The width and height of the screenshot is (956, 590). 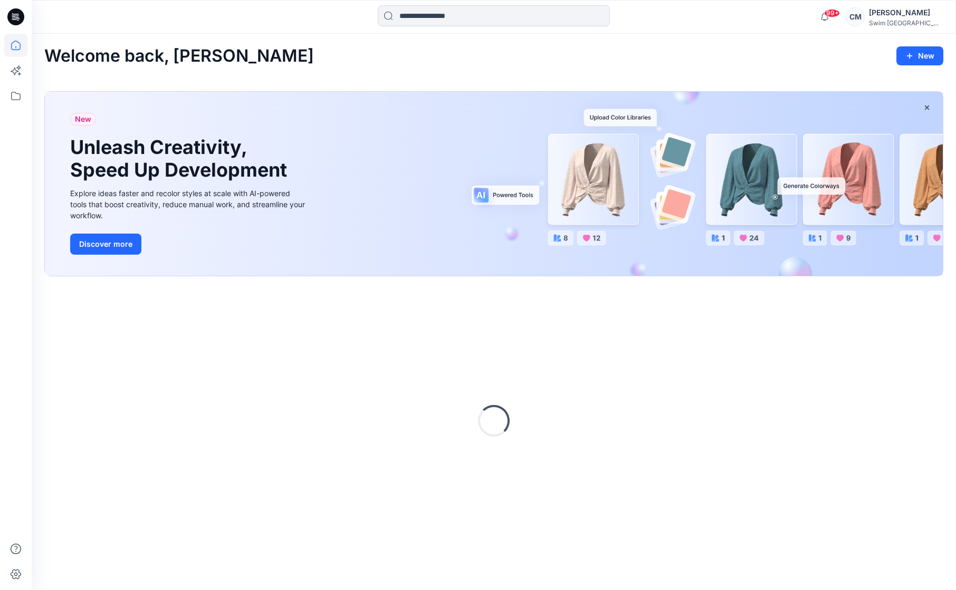 What do you see at coordinates (181, 159) in the screenshot?
I see `h1: Unleash Creativity, Speed Up Development` at bounding box center [181, 159].